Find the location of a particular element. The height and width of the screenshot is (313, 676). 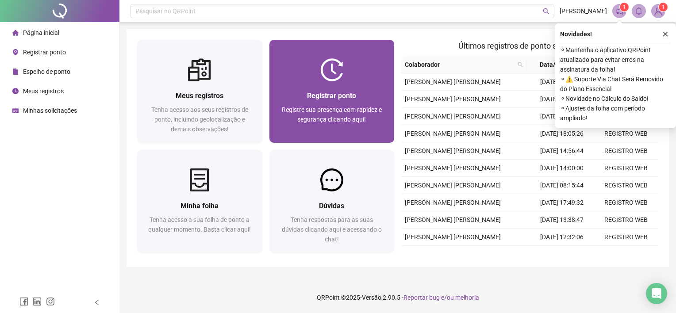

span: Data/Hora is located at coordinates (554, 65).